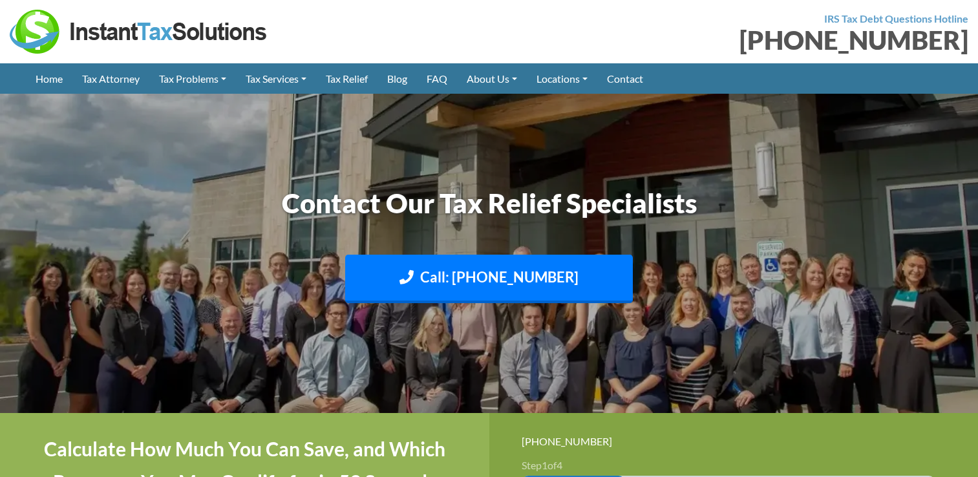 The width and height of the screenshot is (978, 477). What do you see at coordinates (437, 78) in the screenshot?
I see `a: FAQ` at bounding box center [437, 78].